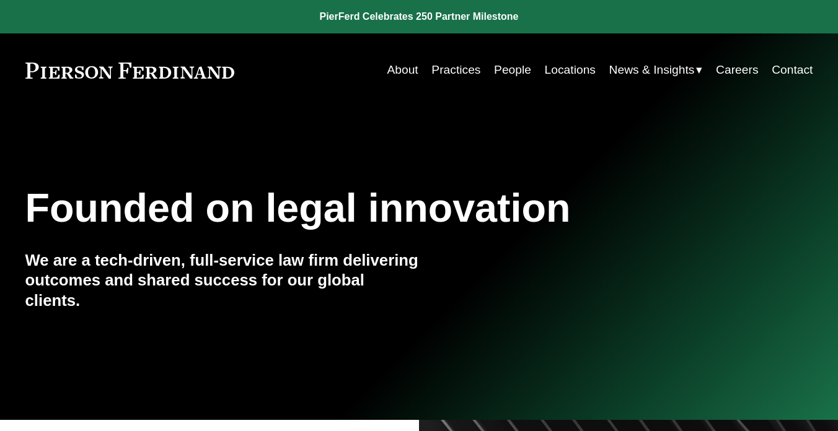  What do you see at coordinates (222, 281) in the screenshot?
I see `h4: We are a tech-driven, full-service law firm delivering outcomes and shared success for our global...` at bounding box center [222, 281].